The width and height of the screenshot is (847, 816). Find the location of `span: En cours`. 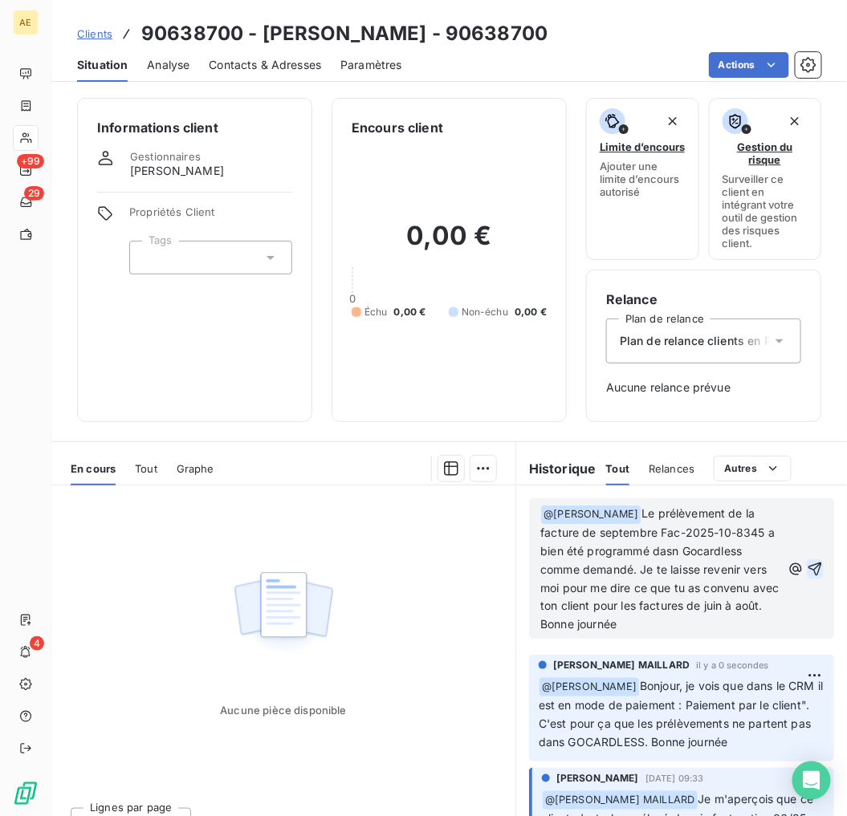

span: En cours is located at coordinates (93, 469).